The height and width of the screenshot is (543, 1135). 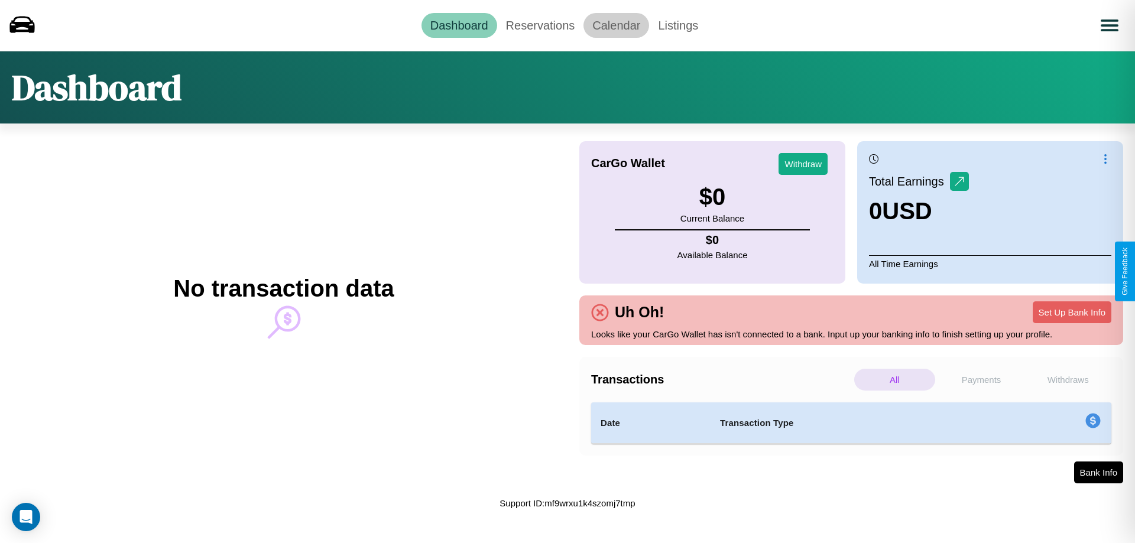 I want to click on h3: $ 0, so click(x=712, y=197).